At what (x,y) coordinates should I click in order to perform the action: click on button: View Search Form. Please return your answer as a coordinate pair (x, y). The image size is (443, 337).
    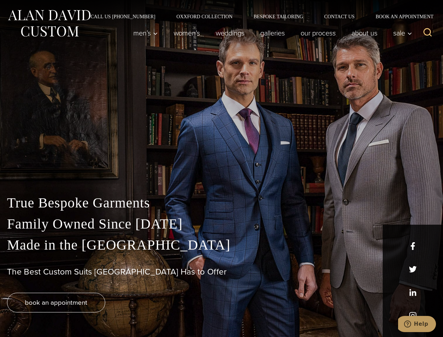
    Looking at the image, I should click on (427, 33).